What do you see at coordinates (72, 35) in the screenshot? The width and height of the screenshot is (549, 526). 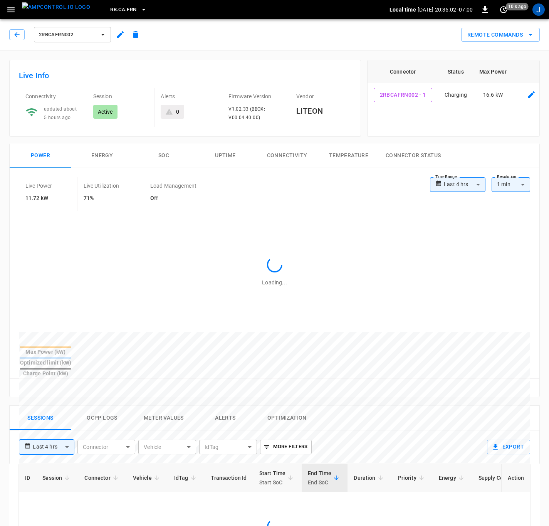 I see `button: 2RBCAFRN002` at bounding box center [72, 35].